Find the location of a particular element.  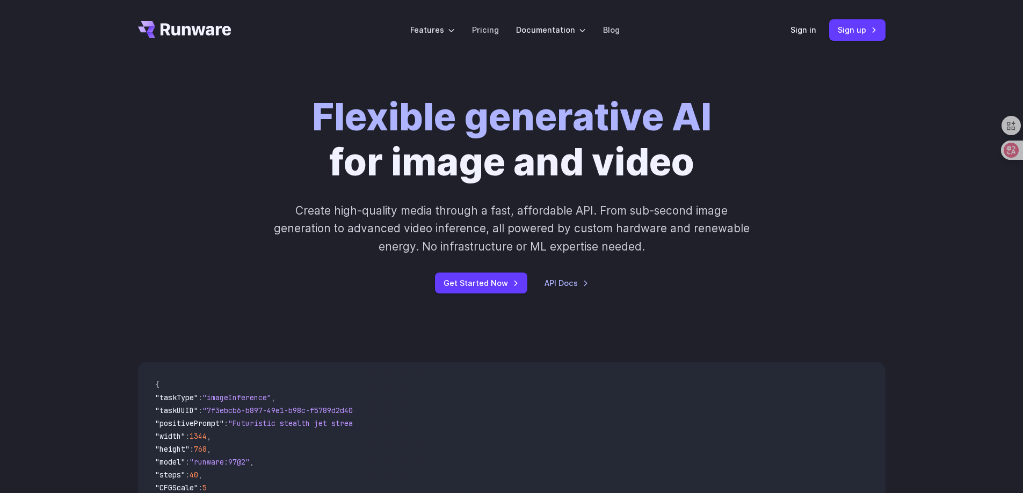

span: 1344 is located at coordinates (198, 437).